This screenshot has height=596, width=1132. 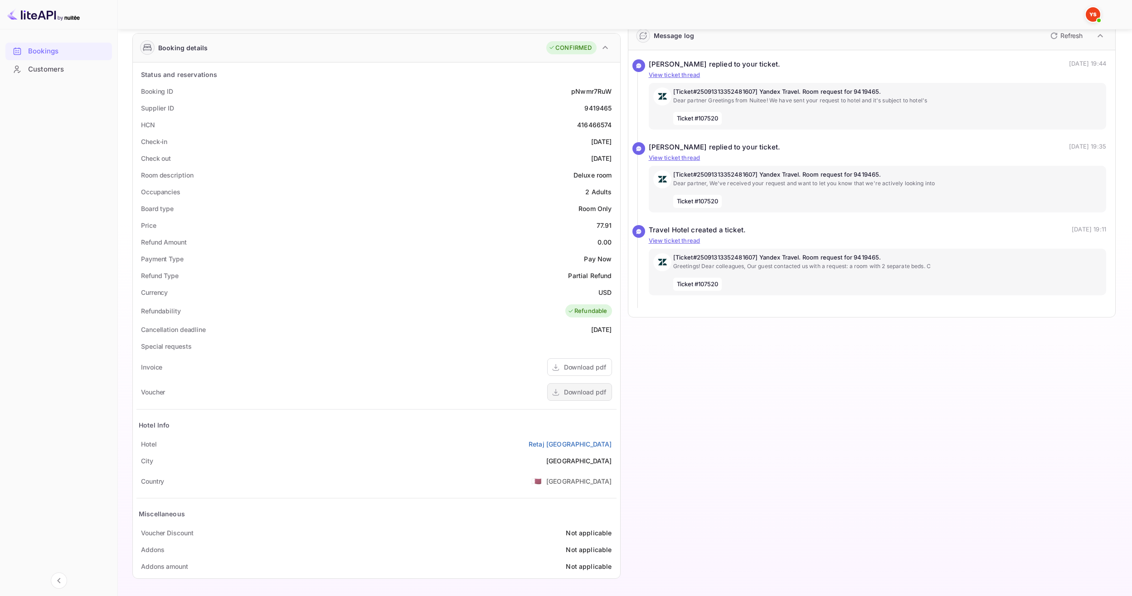 I want to click on div: Addons amount, so click(x=165, y=566).